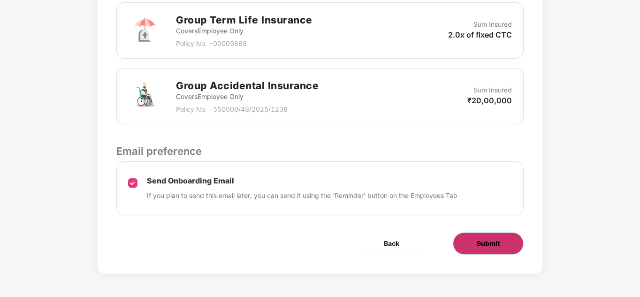  I want to click on p: Send Onboarding Email, so click(302, 181).